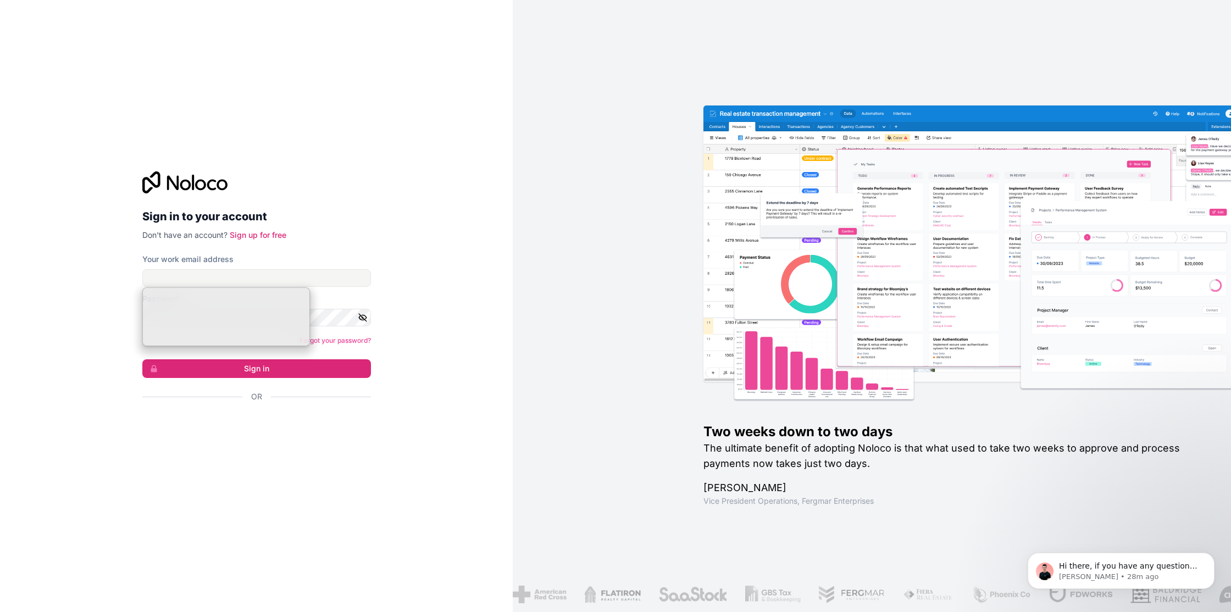  What do you see at coordinates (950, 501) in the screenshot?
I see `h1: Vice President Operations , Fergmar Enterprises` at bounding box center [950, 501].